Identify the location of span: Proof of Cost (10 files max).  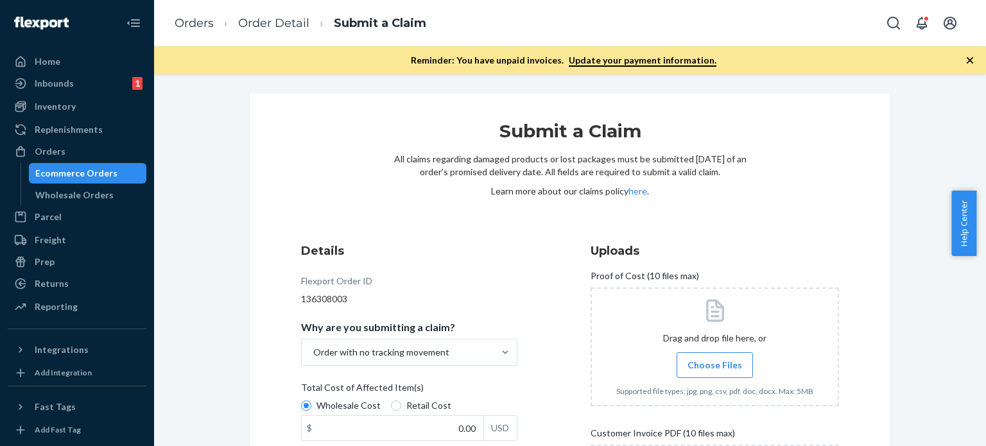
(644, 278).